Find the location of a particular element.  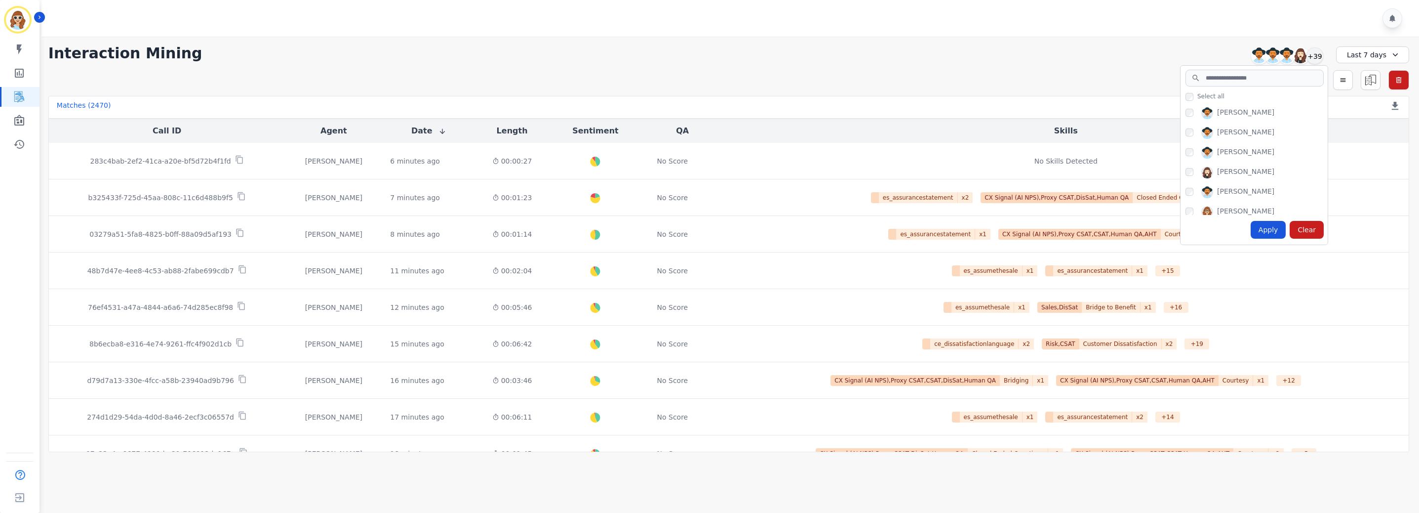

button: Length is located at coordinates (512, 131).